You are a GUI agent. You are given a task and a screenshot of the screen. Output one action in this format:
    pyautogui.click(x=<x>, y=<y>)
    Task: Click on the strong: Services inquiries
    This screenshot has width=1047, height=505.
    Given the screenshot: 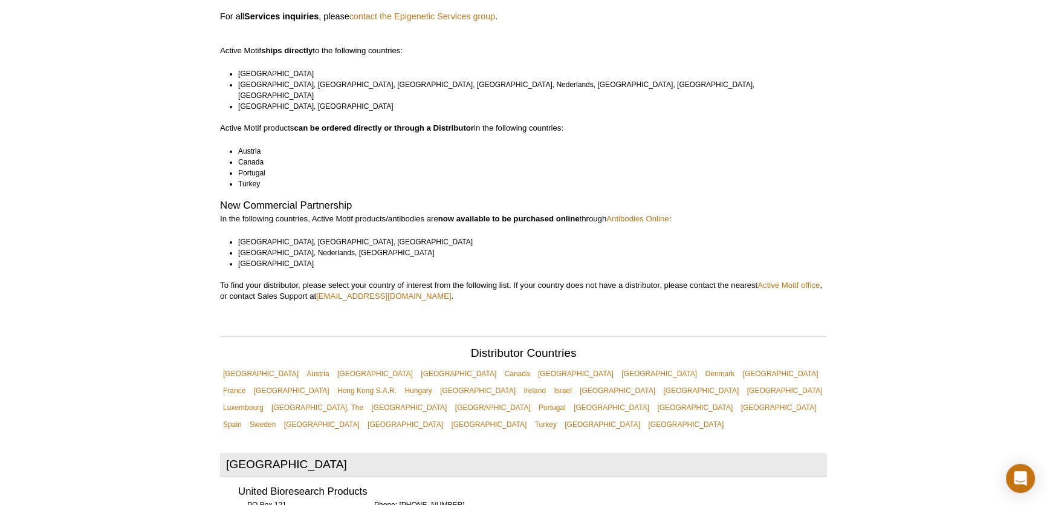 What is the action you would take?
    pyautogui.click(x=281, y=16)
    